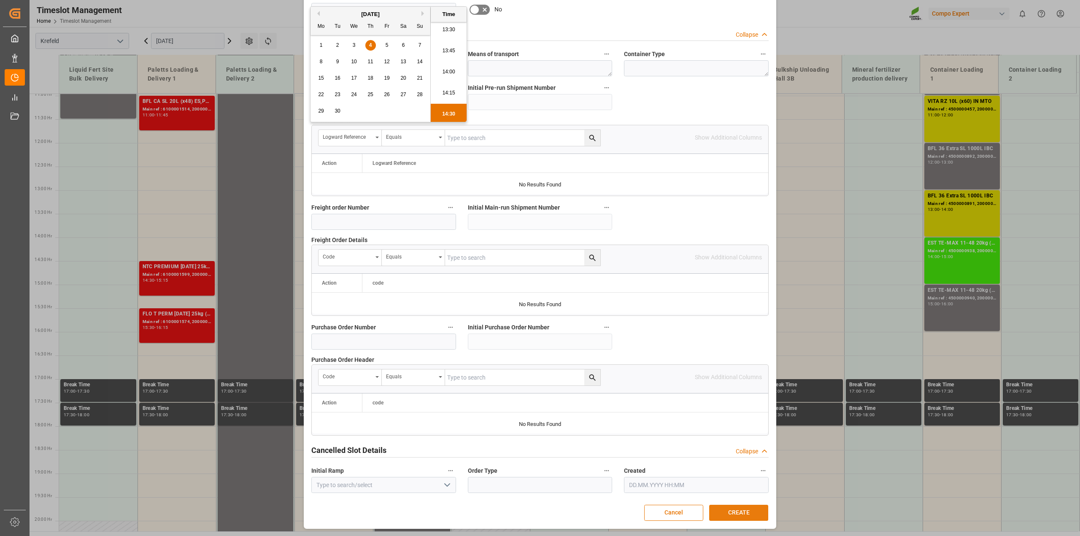 The width and height of the screenshot is (1080, 536). I want to click on button: Purchase Order Number, so click(451, 328).